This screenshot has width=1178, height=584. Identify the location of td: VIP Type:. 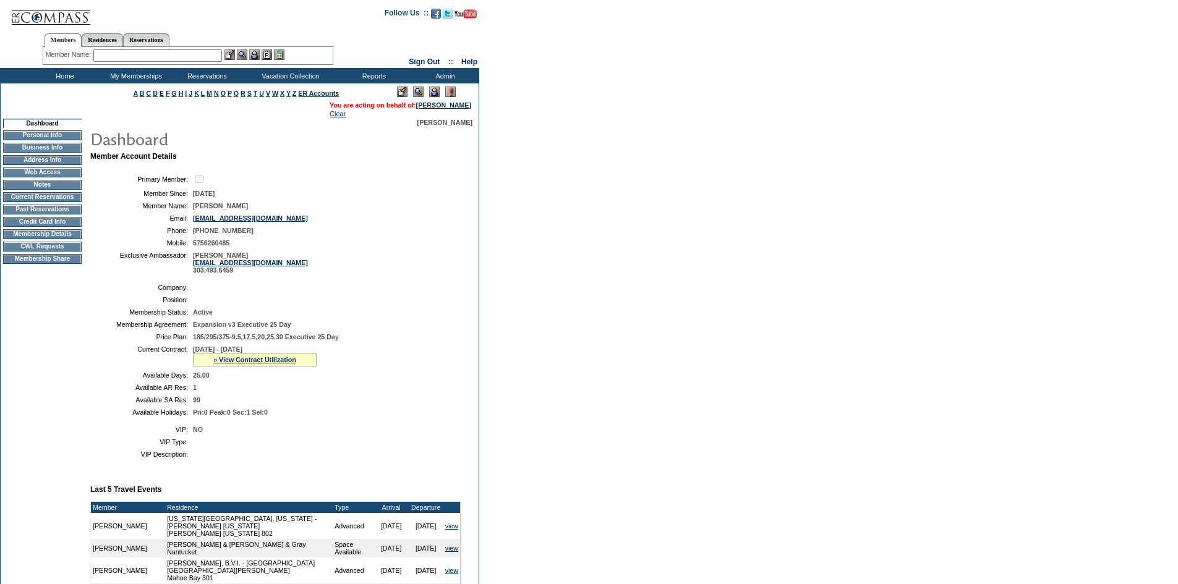
(142, 442).